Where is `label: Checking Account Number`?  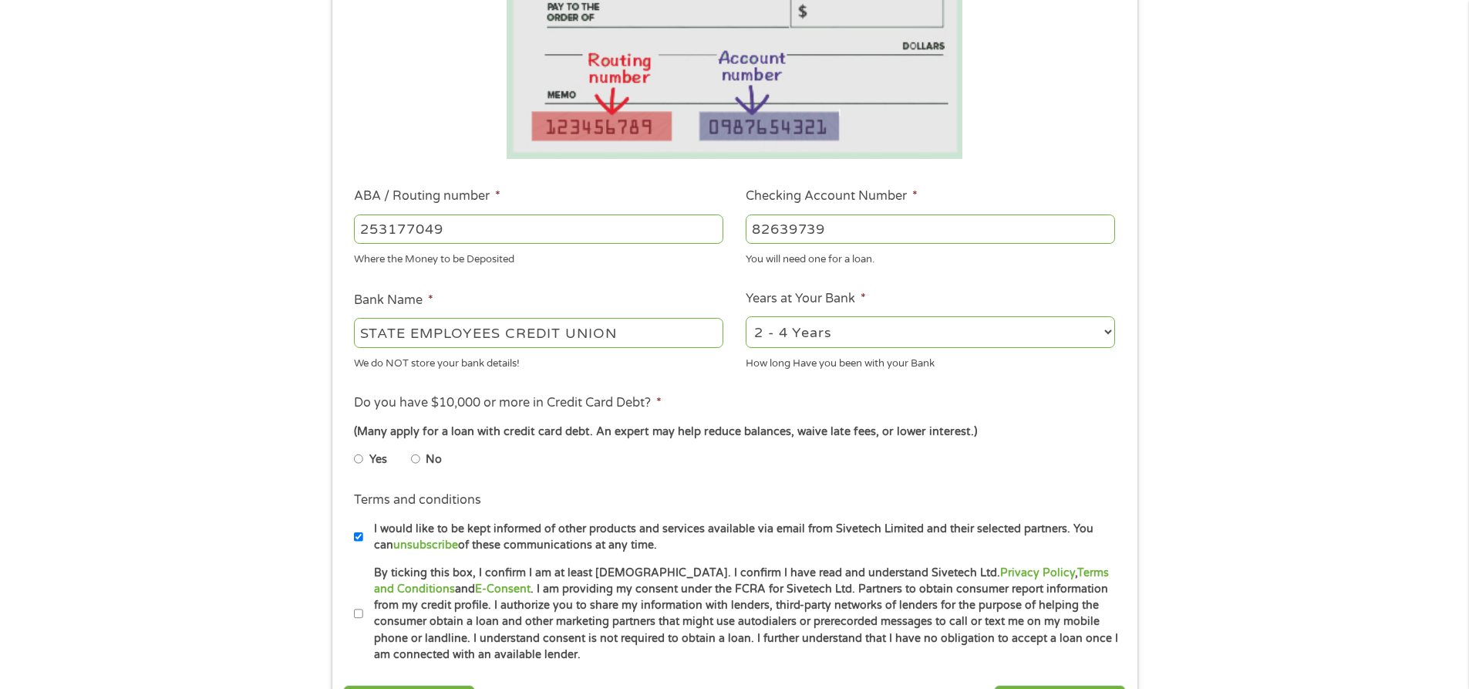 label: Checking Account Number is located at coordinates (831, 196).